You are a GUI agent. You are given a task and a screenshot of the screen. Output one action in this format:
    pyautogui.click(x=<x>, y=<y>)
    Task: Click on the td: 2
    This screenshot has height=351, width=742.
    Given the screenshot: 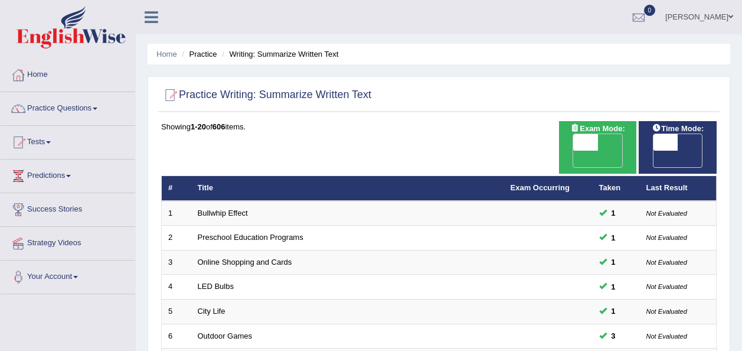 What is the action you would take?
    pyautogui.click(x=177, y=238)
    